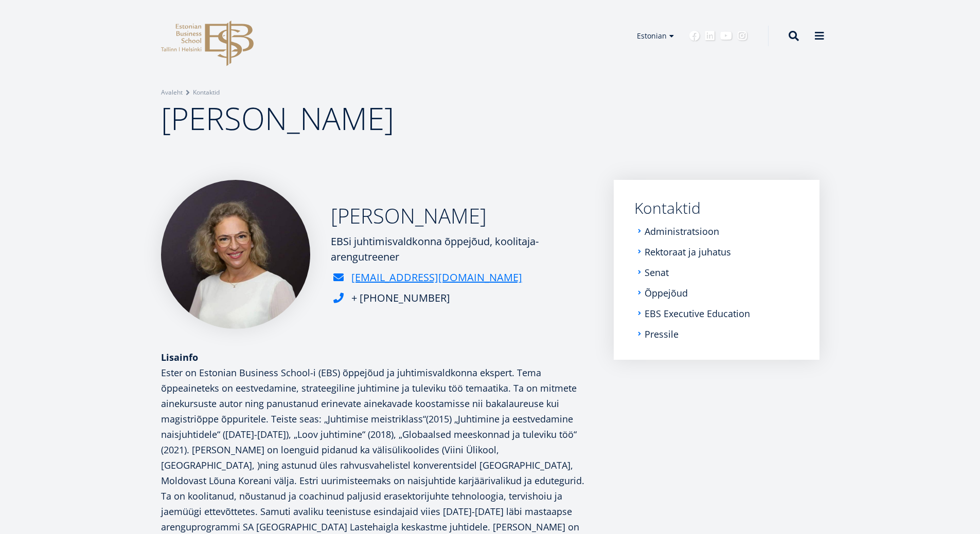 The height and width of the screenshot is (534, 980). What do you see at coordinates (377, 357) in the screenshot?
I see `div: Lisainfo` at bounding box center [377, 357].